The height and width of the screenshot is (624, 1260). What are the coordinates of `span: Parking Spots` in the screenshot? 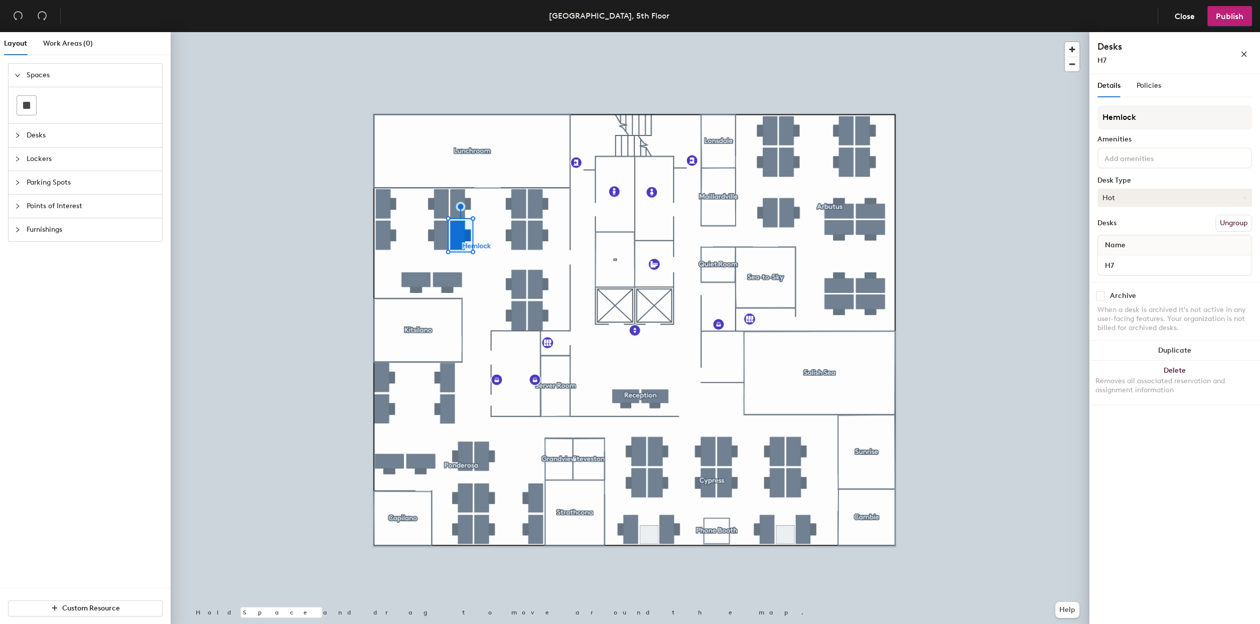 It's located at (91, 183).